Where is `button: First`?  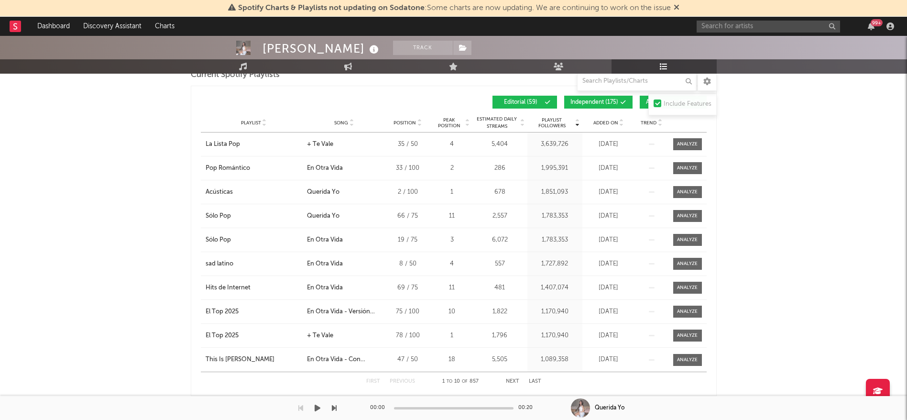
button: First is located at coordinates (373, 381).